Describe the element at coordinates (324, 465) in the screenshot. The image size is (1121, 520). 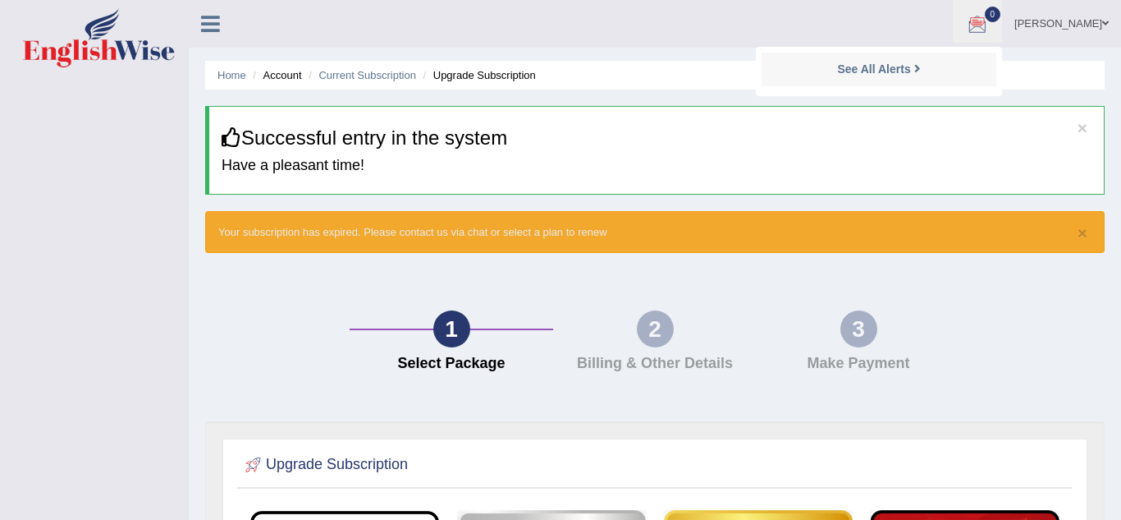
I see `h2: Upgrade Subscription` at that location.